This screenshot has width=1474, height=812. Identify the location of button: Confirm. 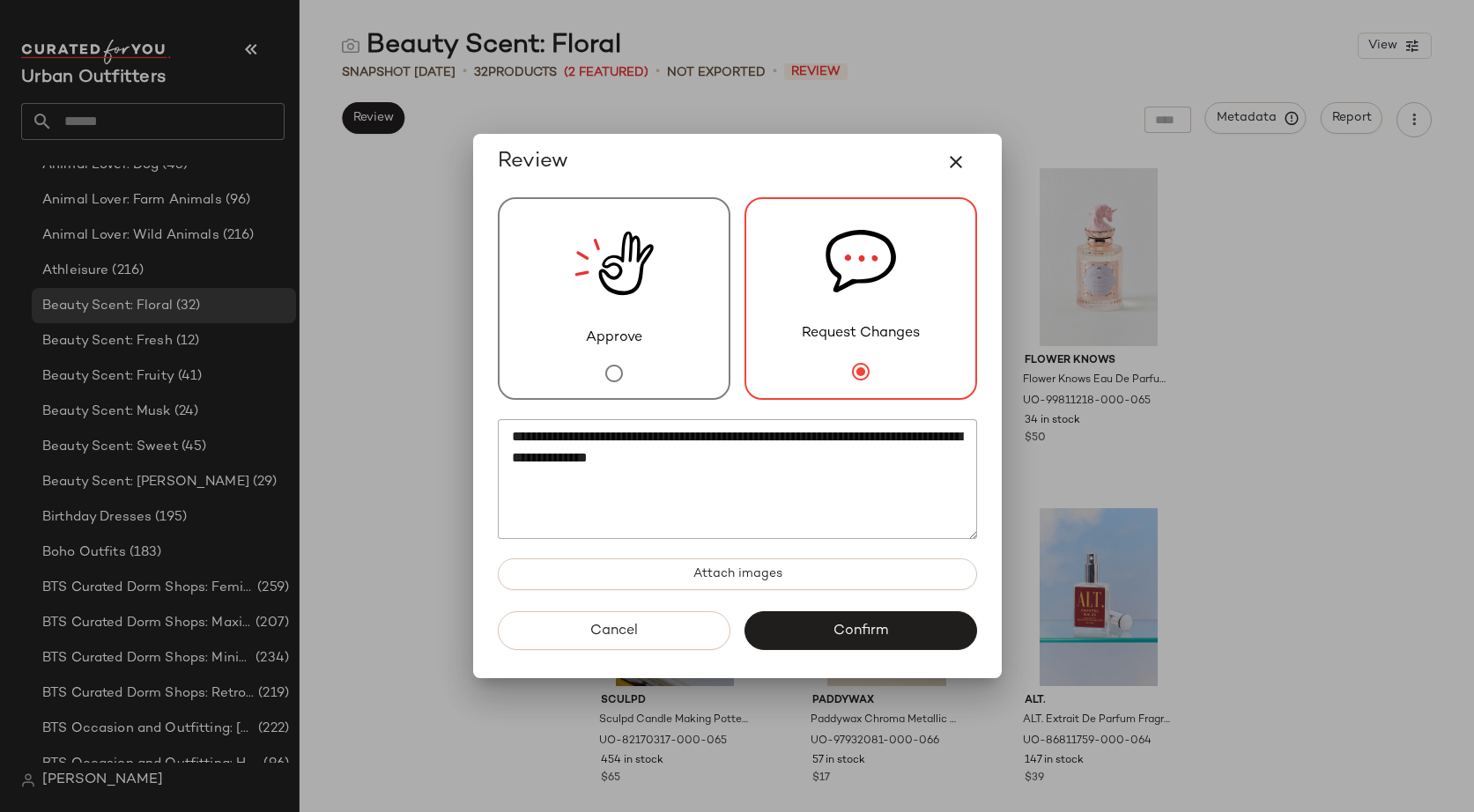
(861, 631).